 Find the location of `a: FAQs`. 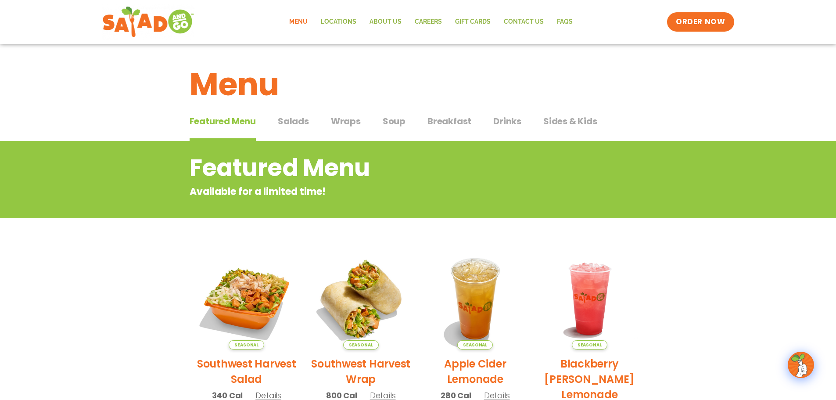

a: FAQs is located at coordinates (565, 22).